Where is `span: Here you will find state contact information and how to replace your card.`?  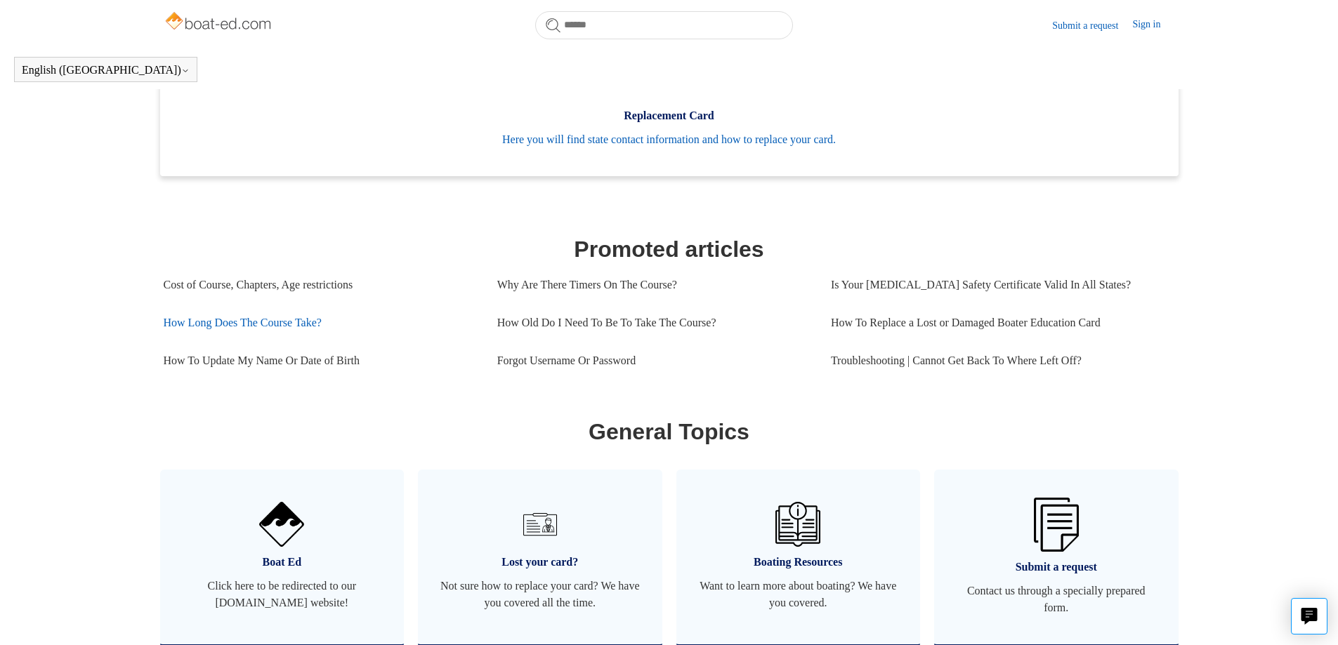
span: Here you will find state contact information and how to replace your card. is located at coordinates (669, 140).